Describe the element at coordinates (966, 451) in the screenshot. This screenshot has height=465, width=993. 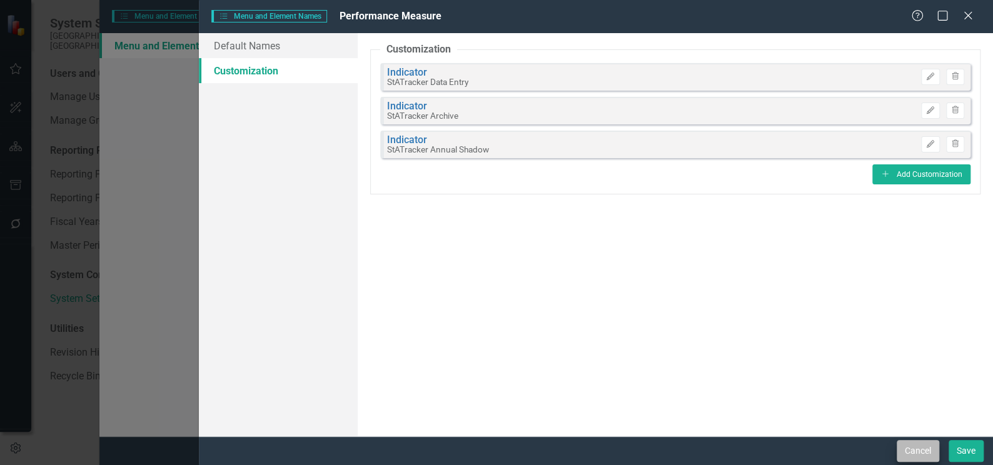
I see `button: Save` at that location.